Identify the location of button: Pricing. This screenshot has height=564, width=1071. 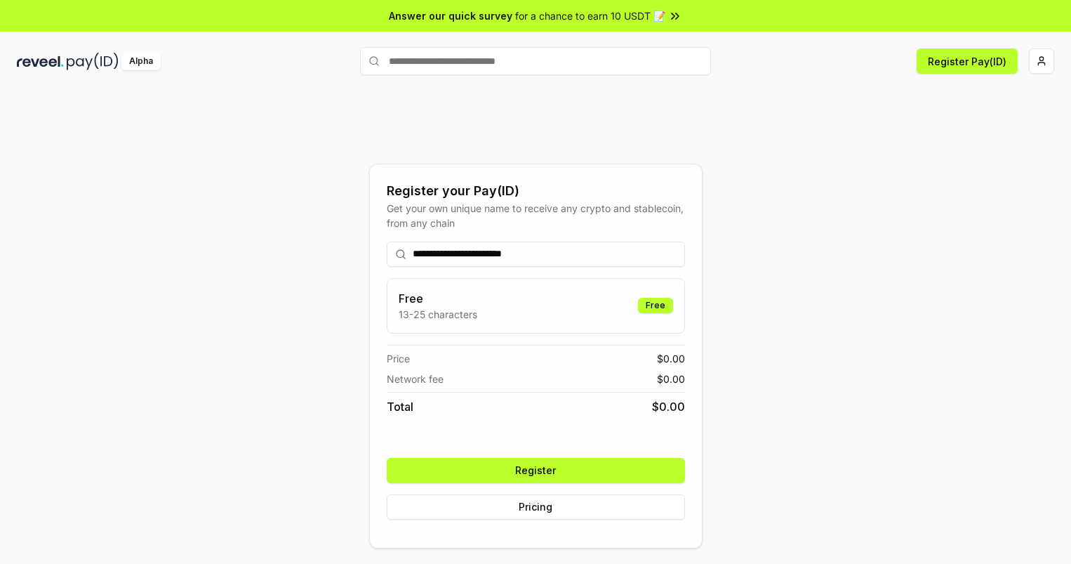
(536, 507).